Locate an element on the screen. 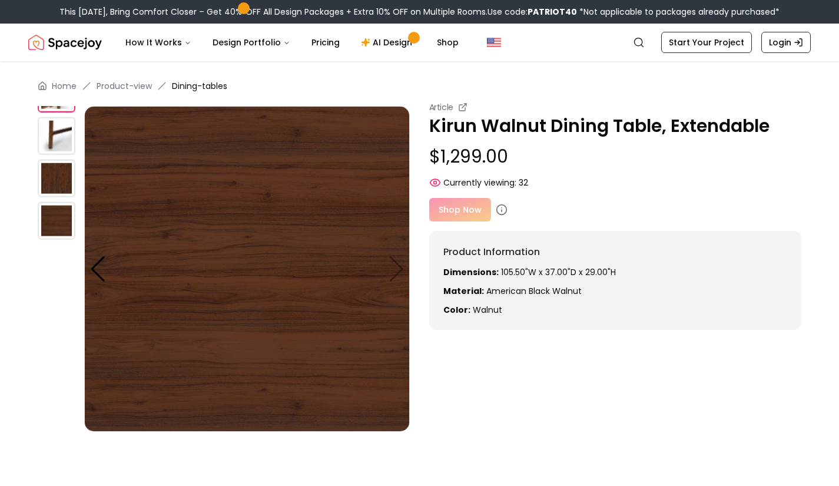  strong: Material: is located at coordinates (463, 291).